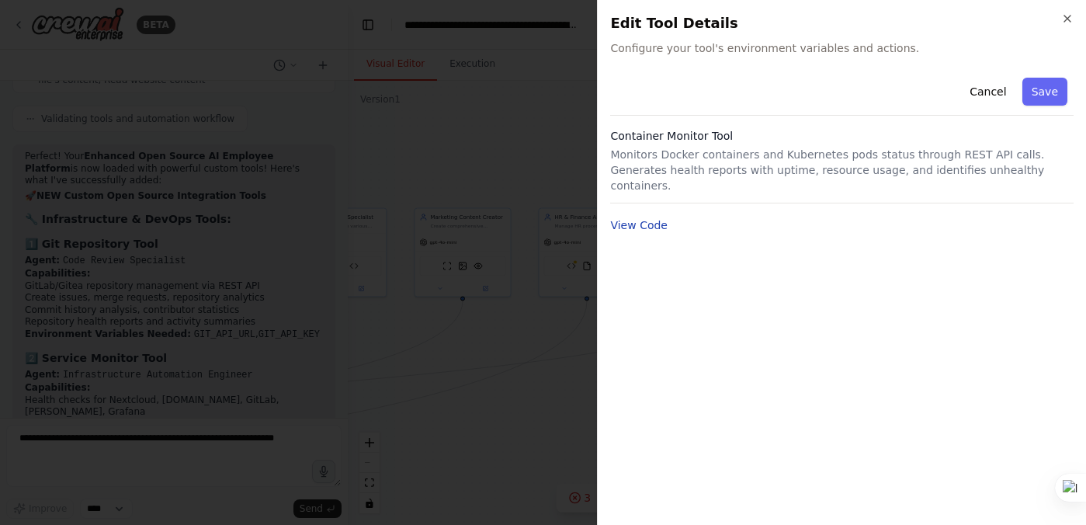 The width and height of the screenshot is (1086, 525). What do you see at coordinates (639, 225) in the screenshot?
I see `button: View Code` at bounding box center [639, 225].